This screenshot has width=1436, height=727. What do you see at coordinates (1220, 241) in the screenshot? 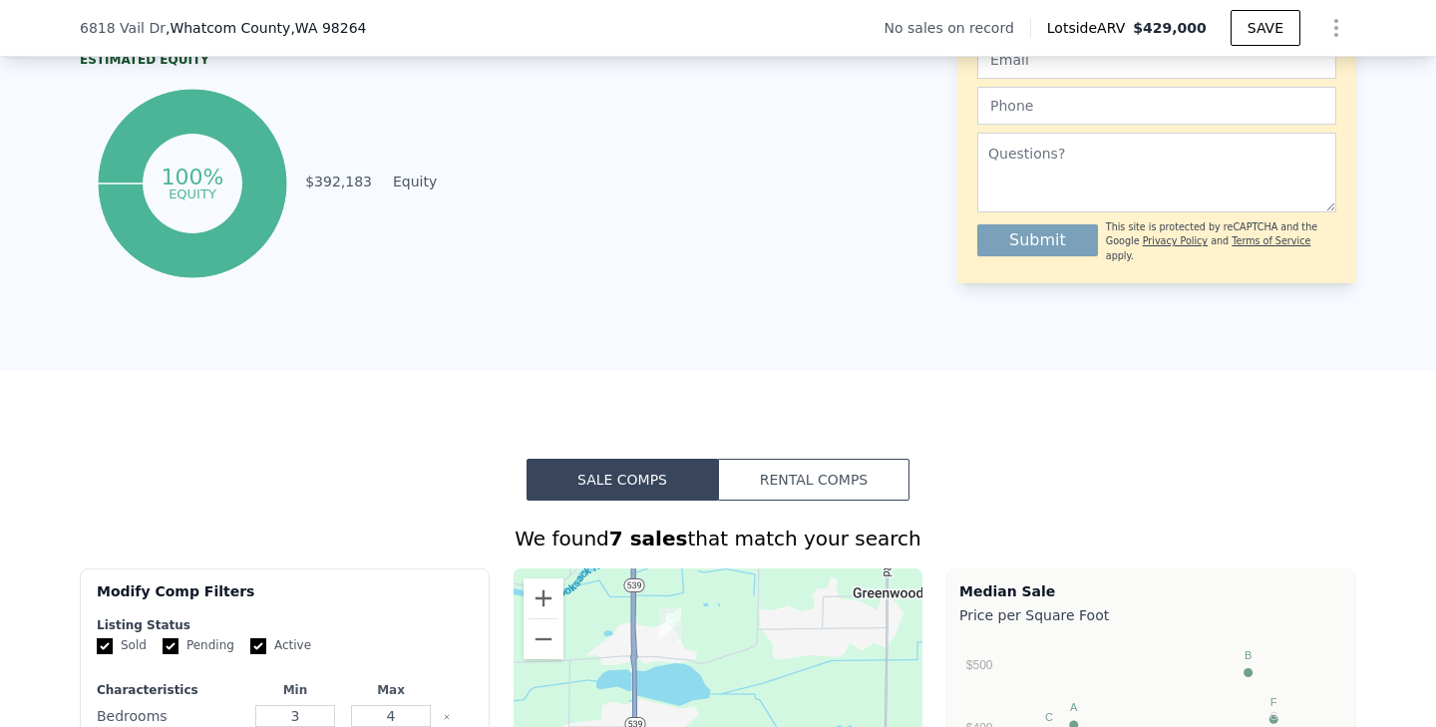
I see `div: This site is protected by reCAPTCHA and the Google and apply.` at bounding box center [1220, 241].